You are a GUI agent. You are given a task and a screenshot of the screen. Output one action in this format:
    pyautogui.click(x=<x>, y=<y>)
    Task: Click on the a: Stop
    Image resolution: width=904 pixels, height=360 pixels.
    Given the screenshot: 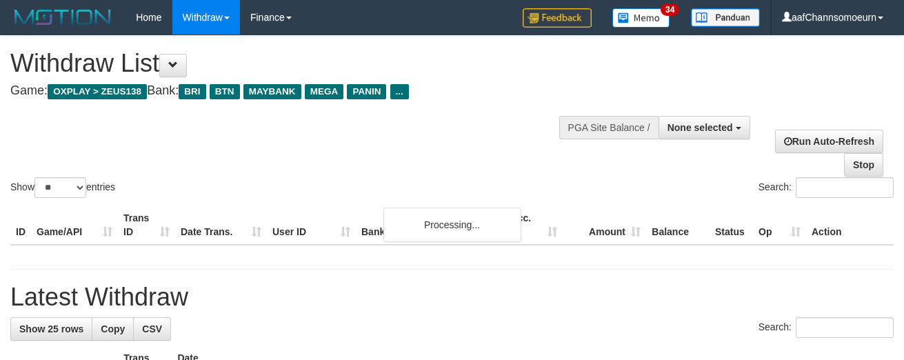 What is the action you would take?
    pyautogui.click(x=864, y=165)
    